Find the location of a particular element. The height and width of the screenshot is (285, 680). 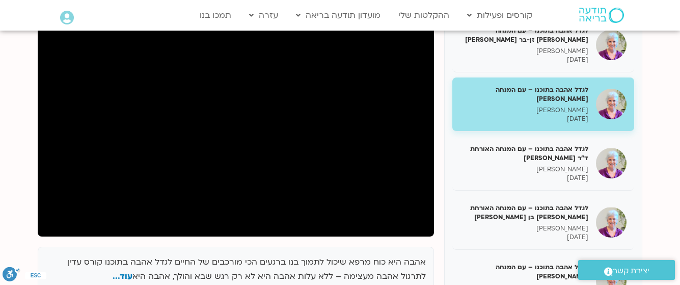

a: יצירת קשר is located at coordinates (626, 269).